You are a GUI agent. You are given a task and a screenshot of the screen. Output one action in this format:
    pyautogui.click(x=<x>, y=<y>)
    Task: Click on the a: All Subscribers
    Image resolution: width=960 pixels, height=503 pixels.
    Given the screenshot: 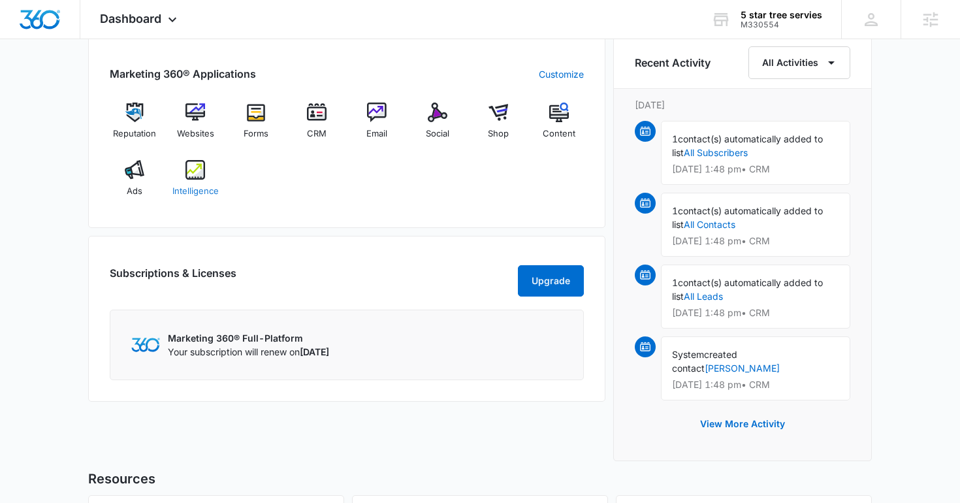 What is the action you would take?
    pyautogui.click(x=716, y=152)
    